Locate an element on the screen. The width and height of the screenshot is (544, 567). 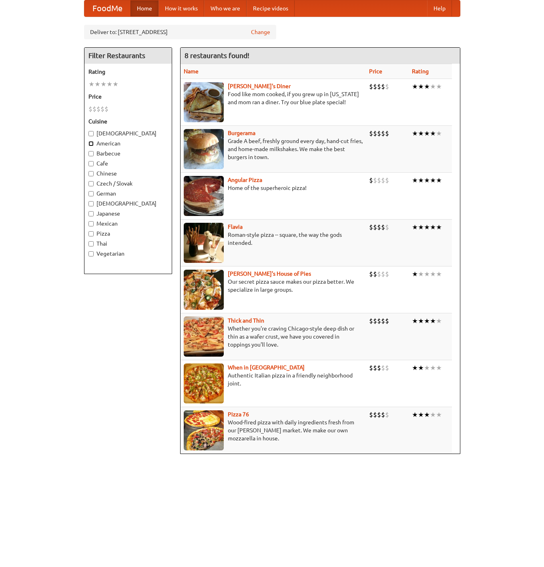
img: sallys.jpg is located at coordinates (204, 102).